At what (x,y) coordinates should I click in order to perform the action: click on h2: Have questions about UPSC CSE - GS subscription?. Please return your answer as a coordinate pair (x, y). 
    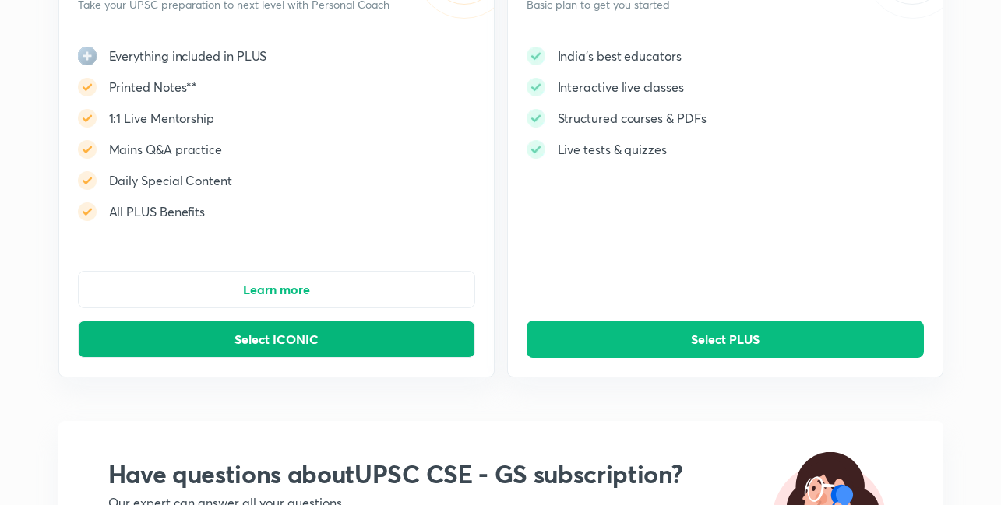
    Looking at the image, I should click on (396, 474).